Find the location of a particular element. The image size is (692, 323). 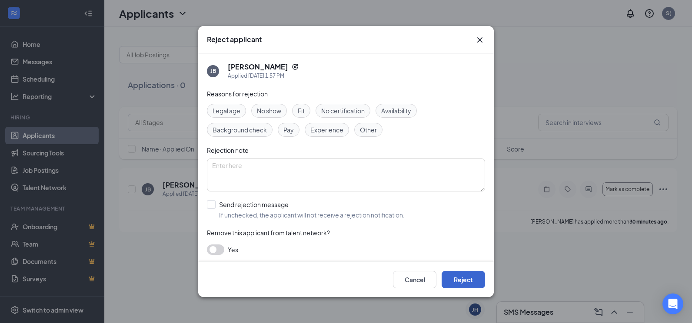

span: Rejection note is located at coordinates (228, 150).